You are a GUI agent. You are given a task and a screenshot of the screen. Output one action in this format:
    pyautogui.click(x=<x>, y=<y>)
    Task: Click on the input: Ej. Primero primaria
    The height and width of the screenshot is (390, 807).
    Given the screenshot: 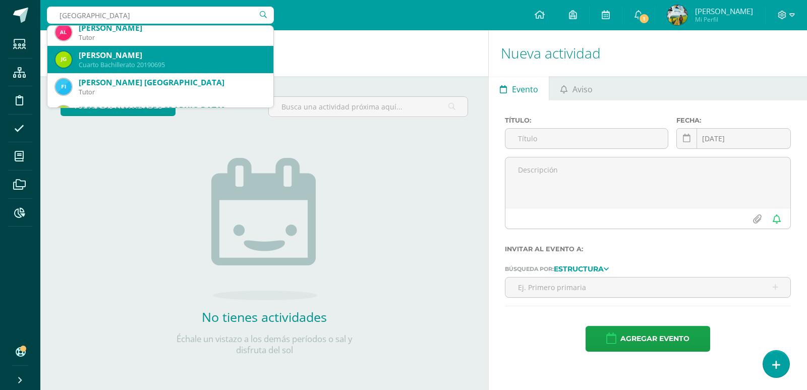 What is the action you would take?
    pyautogui.click(x=648, y=287)
    